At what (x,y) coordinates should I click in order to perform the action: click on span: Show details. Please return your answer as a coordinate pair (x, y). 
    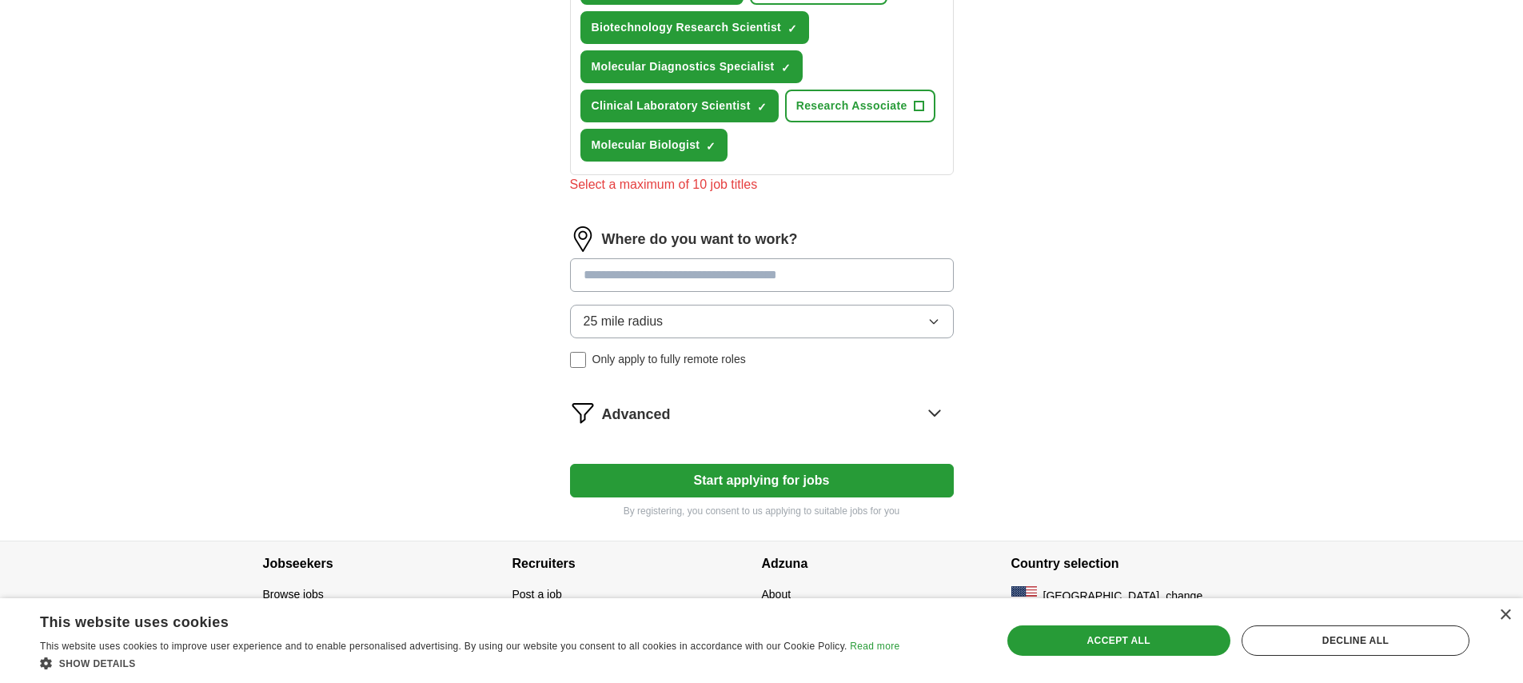
    Looking at the image, I should click on (98, 664).